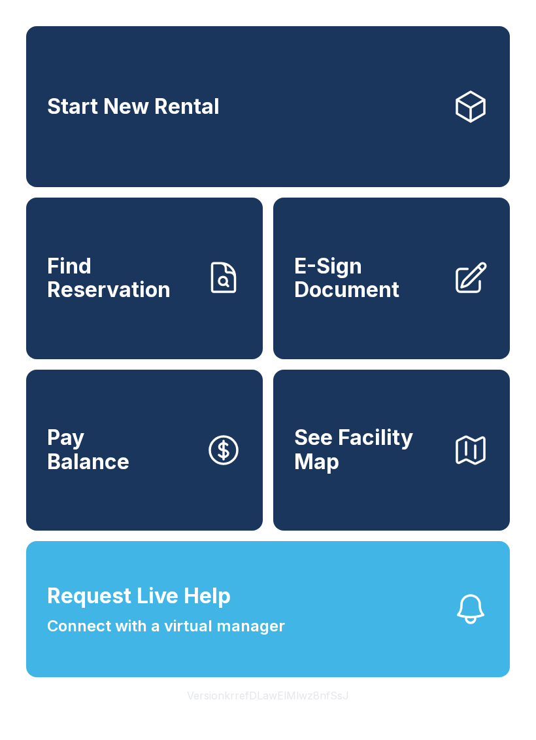  I want to click on button: Request Live HelpConnect with a virtual manager, so click(268, 609).